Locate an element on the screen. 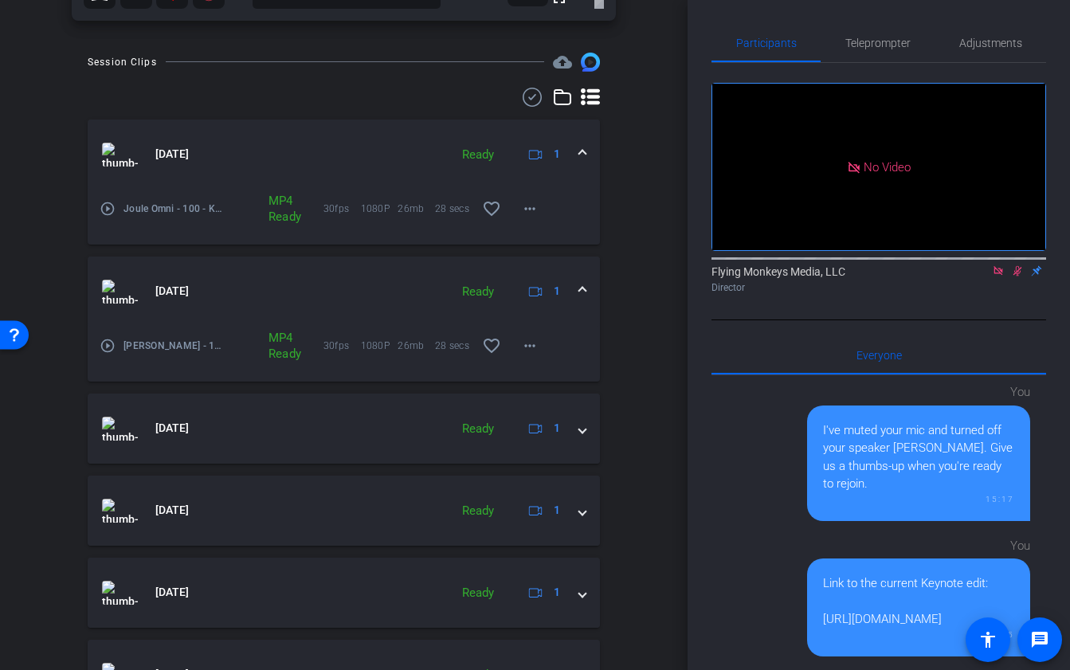 The height and width of the screenshot is (670, 1070). mat-icon: cloud_upload is located at coordinates (562, 62).